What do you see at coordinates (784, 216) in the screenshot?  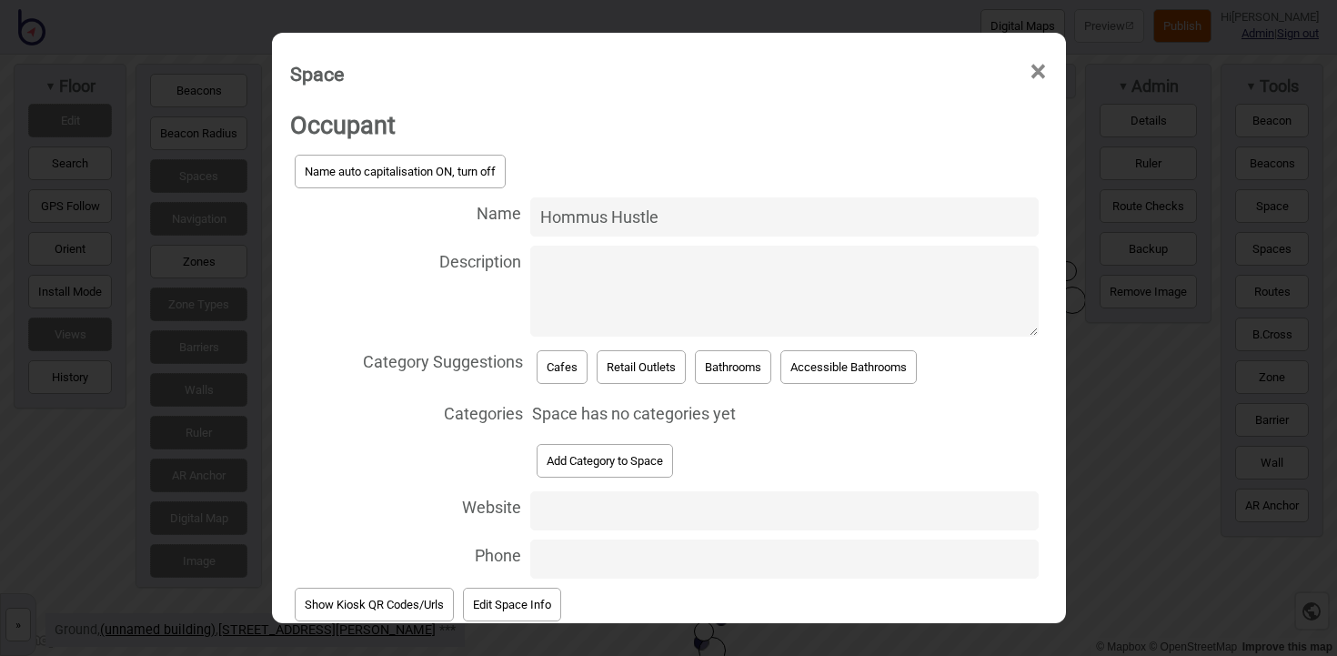 I see `input: Name` at bounding box center [784, 216].